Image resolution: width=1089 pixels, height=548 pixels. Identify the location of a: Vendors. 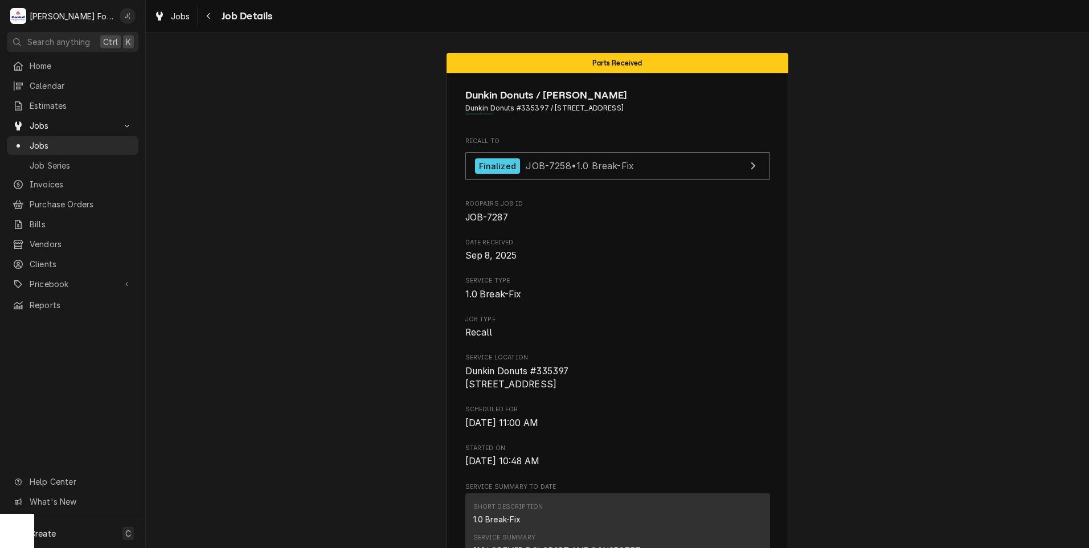
(72, 244).